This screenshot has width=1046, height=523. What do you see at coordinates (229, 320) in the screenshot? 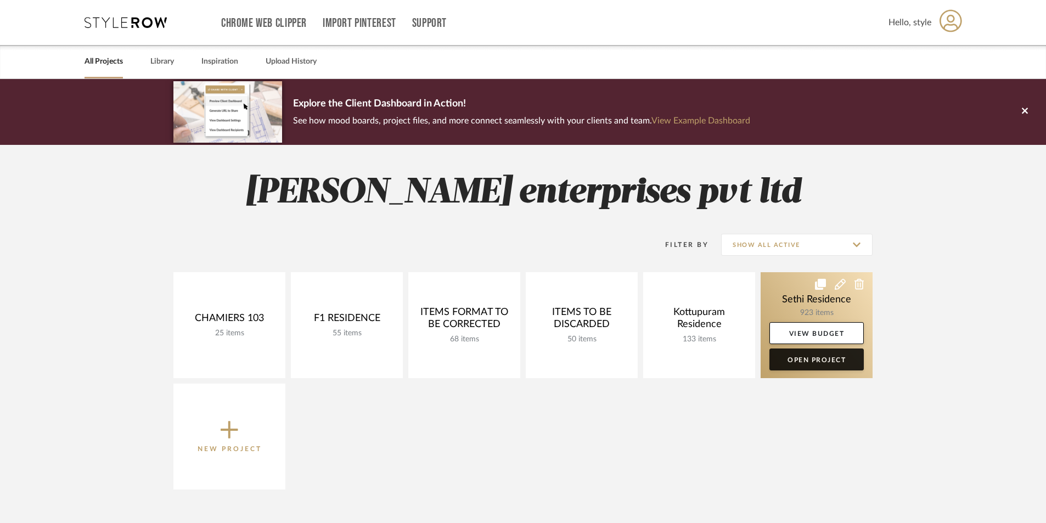
I see `div: CHAMIERS 103` at bounding box center [229, 320].